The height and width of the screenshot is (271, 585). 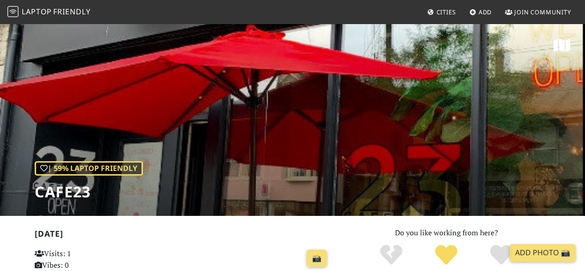 I want to click on span: Laptop, so click(x=37, y=12).